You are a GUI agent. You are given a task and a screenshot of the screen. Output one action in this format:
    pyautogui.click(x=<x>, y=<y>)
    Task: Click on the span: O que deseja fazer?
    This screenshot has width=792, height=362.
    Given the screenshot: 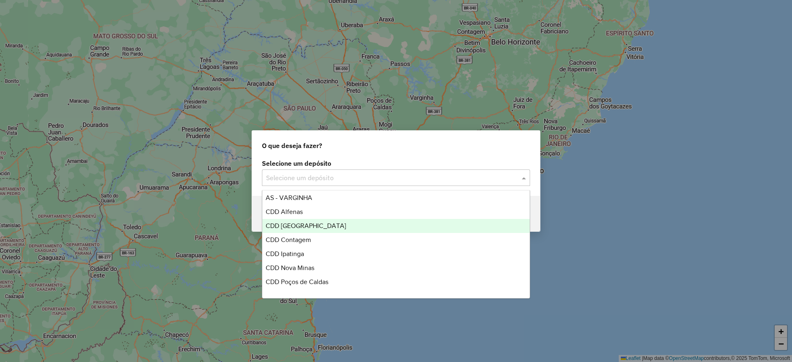 What is the action you would take?
    pyautogui.click(x=292, y=146)
    